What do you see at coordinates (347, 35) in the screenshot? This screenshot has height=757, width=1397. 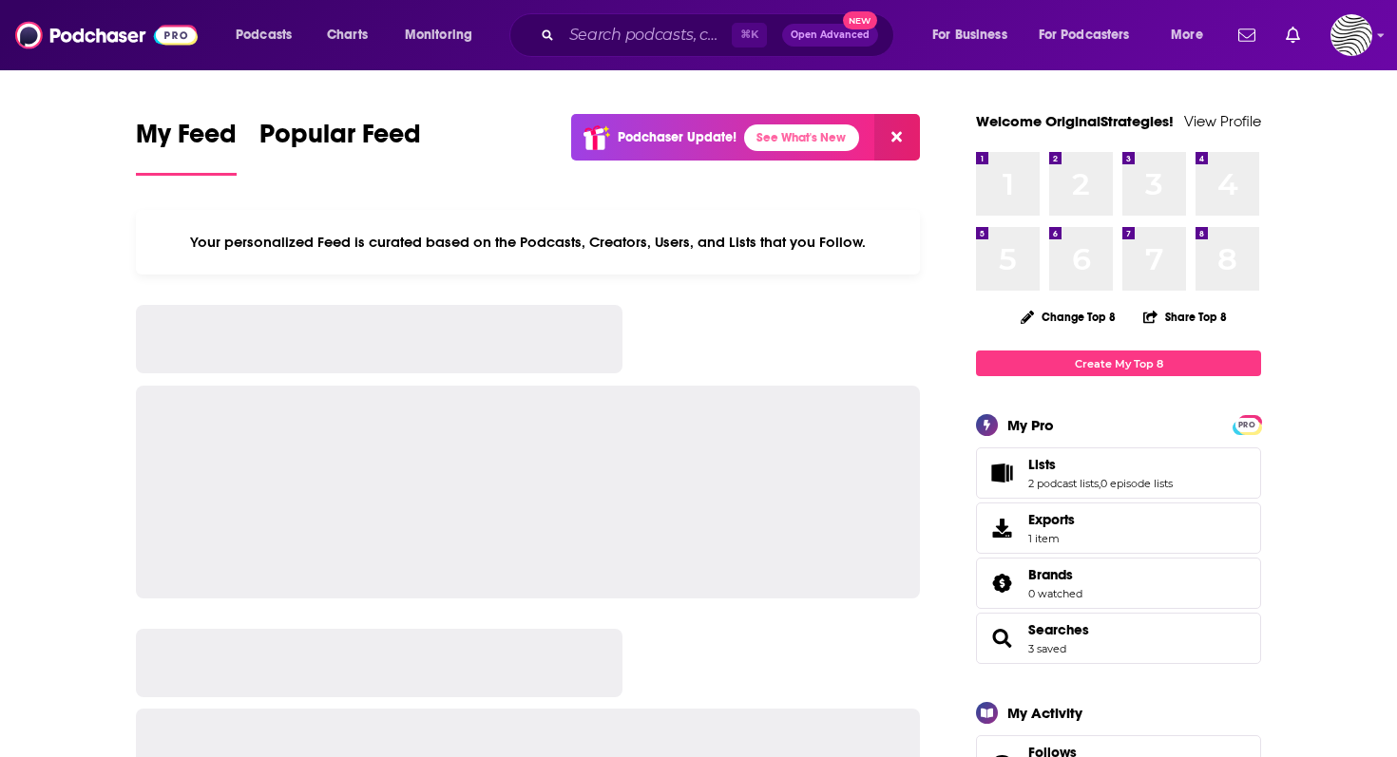 I see `a: Charts` at bounding box center [347, 35].